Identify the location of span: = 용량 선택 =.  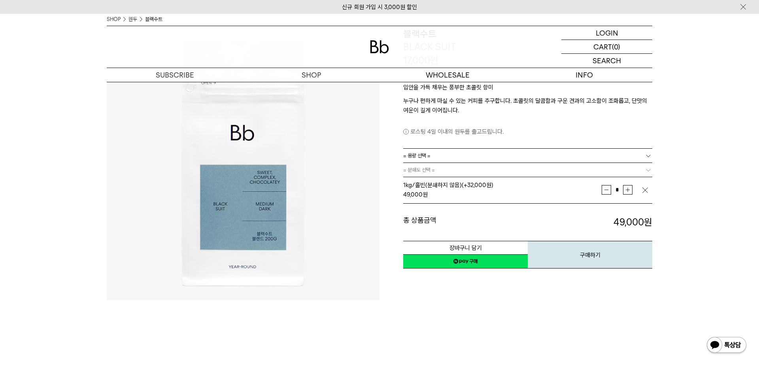
(417, 155).